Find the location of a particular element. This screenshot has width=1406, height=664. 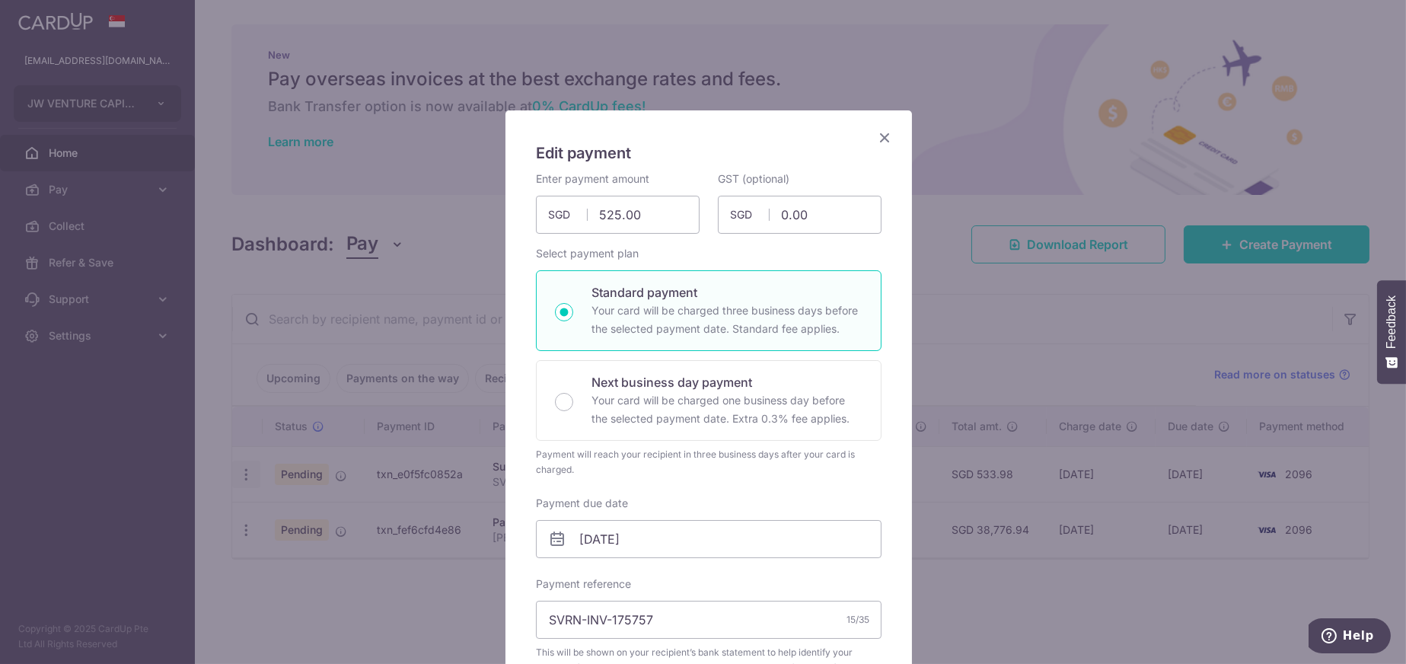

label: GST (optional) is located at coordinates (754, 179).